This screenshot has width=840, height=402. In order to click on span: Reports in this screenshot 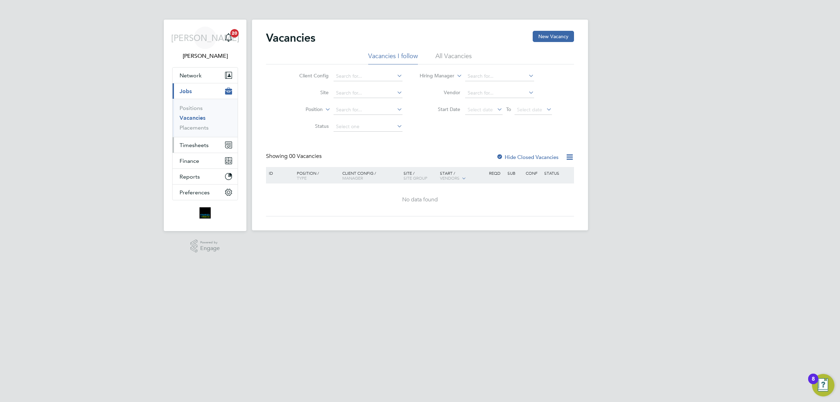, I will do `click(190, 176)`.